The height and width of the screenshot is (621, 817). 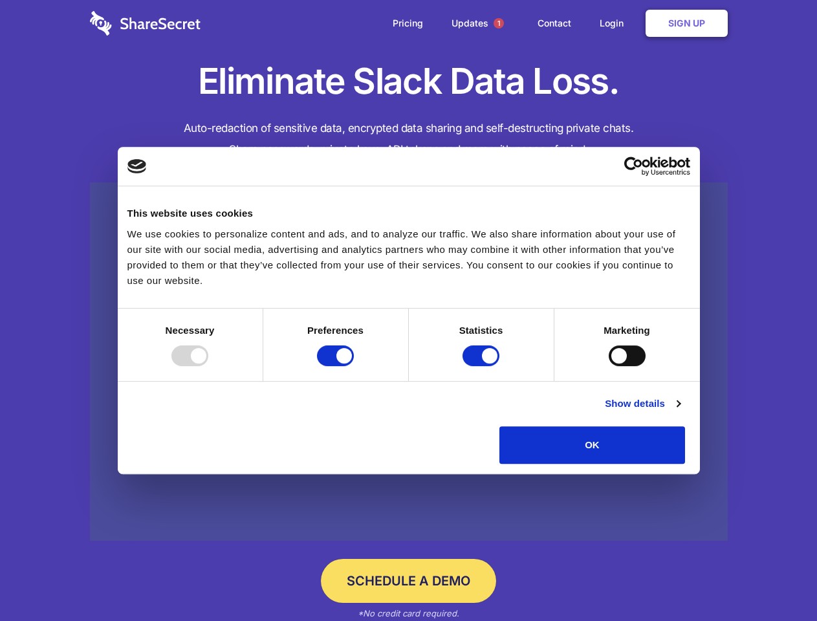 I want to click on span: 1, so click(x=499, y=23).